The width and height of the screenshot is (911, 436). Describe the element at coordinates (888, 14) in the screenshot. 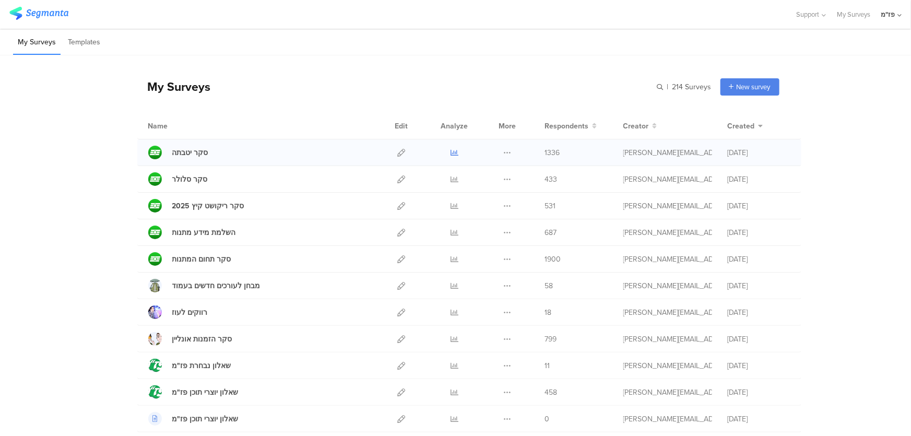

I see `div: פז"מ` at that location.